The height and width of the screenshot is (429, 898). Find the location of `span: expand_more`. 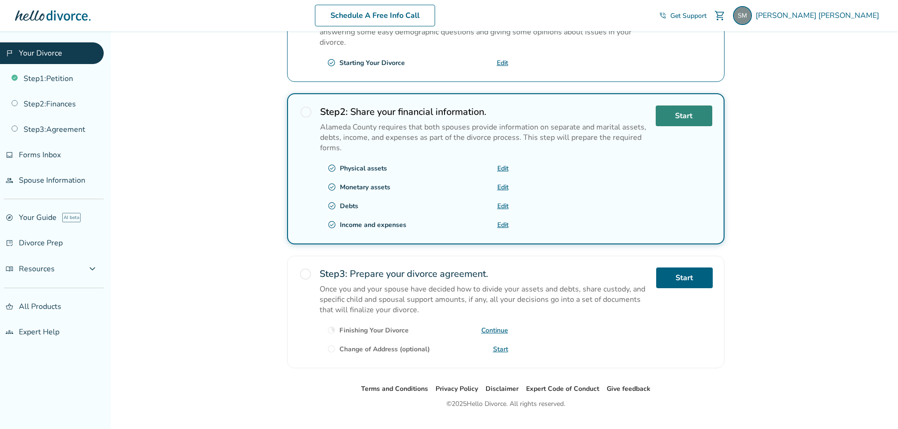

span: expand_more is located at coordinates (92, 269).